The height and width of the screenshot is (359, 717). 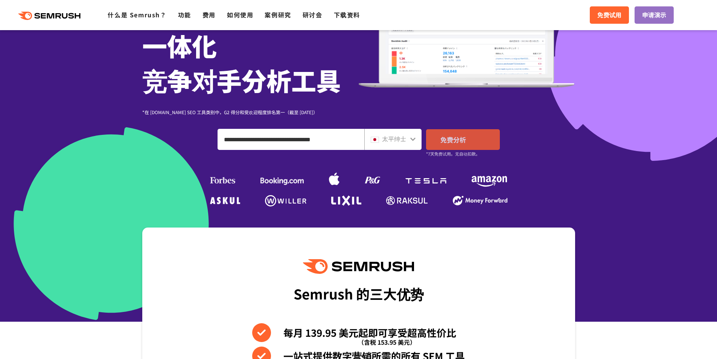 What do you see at coordinates (610, 15) in the screenshot?
I see `a: 免费试用` at bounding box center [610, 15].